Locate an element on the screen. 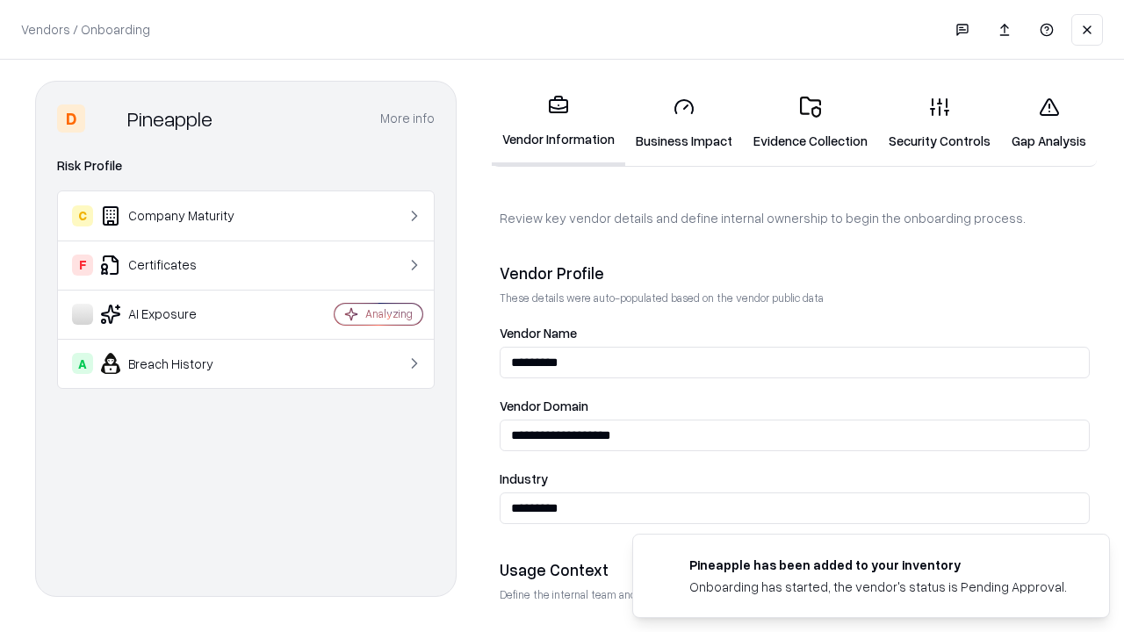 Image resolution: width=1124 pixels, height=632 pixels. label: Industry is located at coordinates (795, 479).